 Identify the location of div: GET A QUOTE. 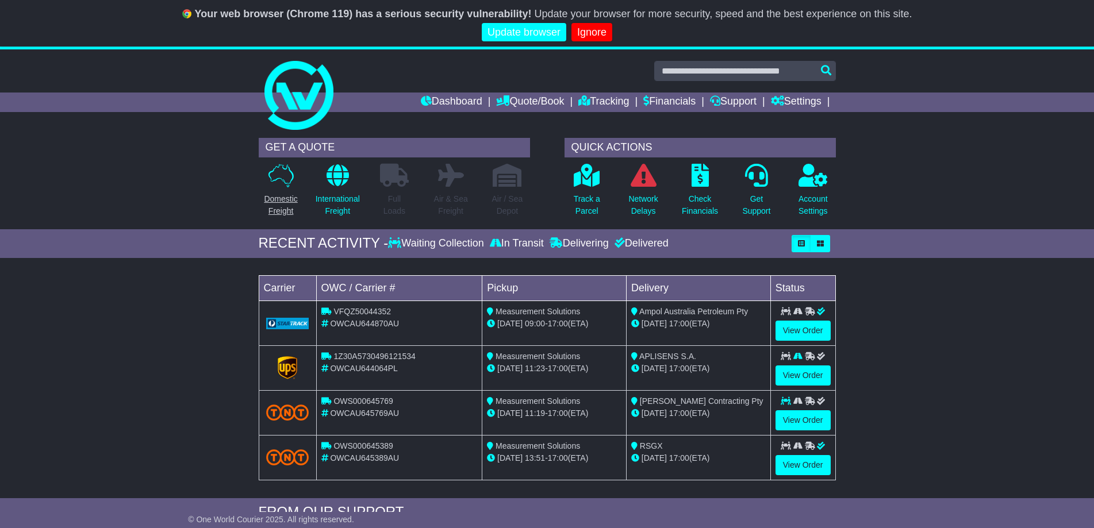
(394, 148).